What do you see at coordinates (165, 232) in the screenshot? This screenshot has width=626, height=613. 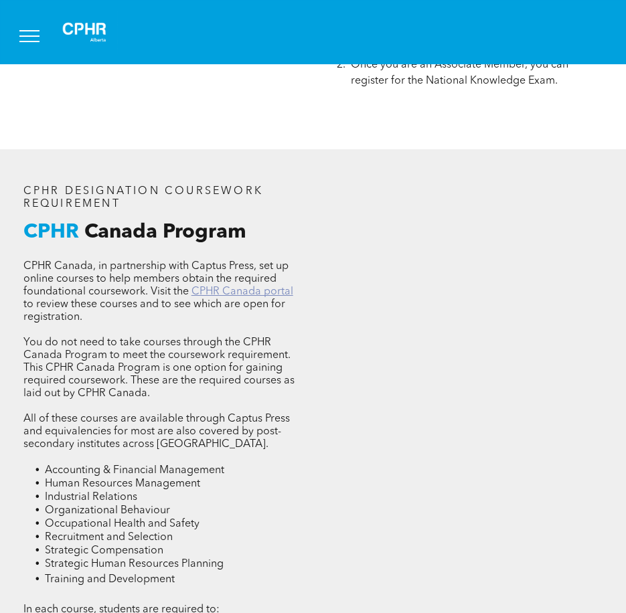 I see `span: Canada Program` at bounding box center [165, 232].